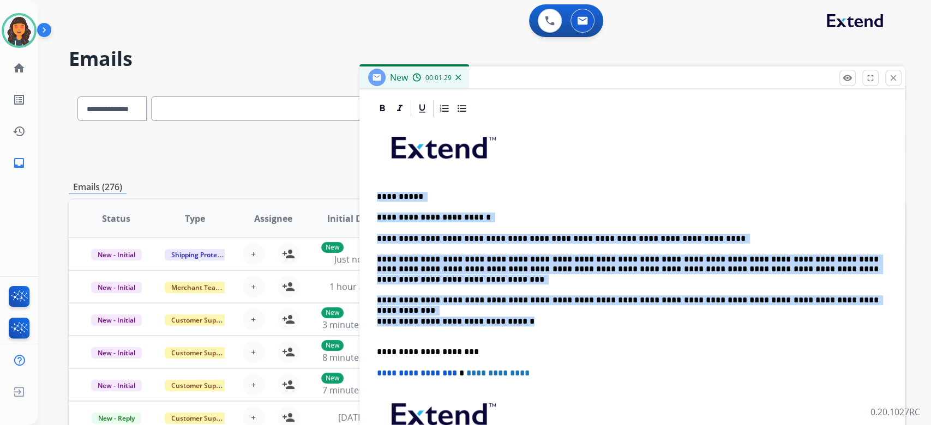  I want to click on div: Bullet List, so click(462, 109).